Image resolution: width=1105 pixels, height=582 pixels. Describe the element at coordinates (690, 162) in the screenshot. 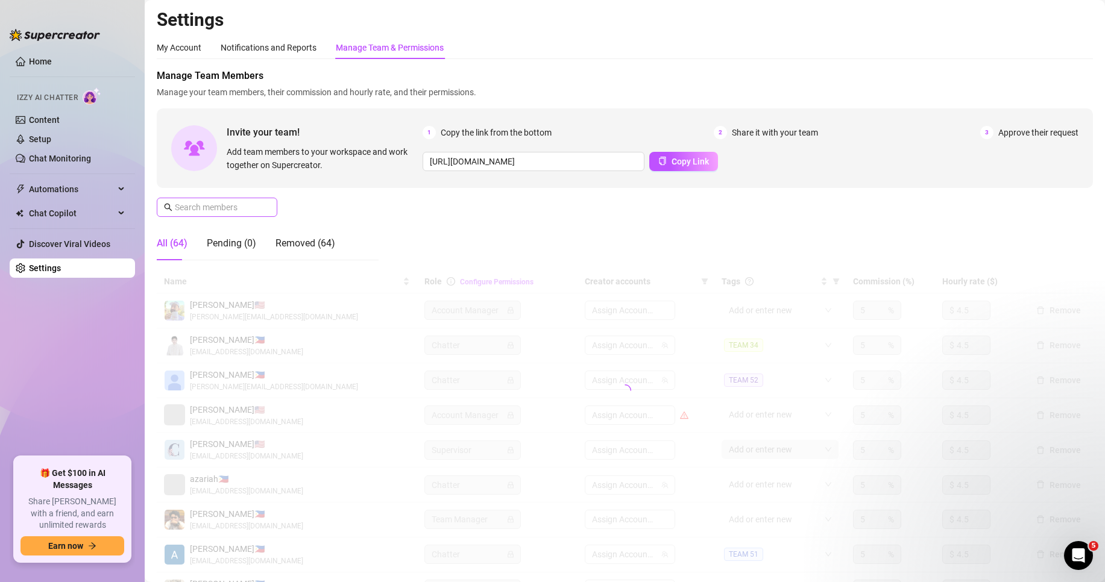

I see `span: Copy Link` at that location.